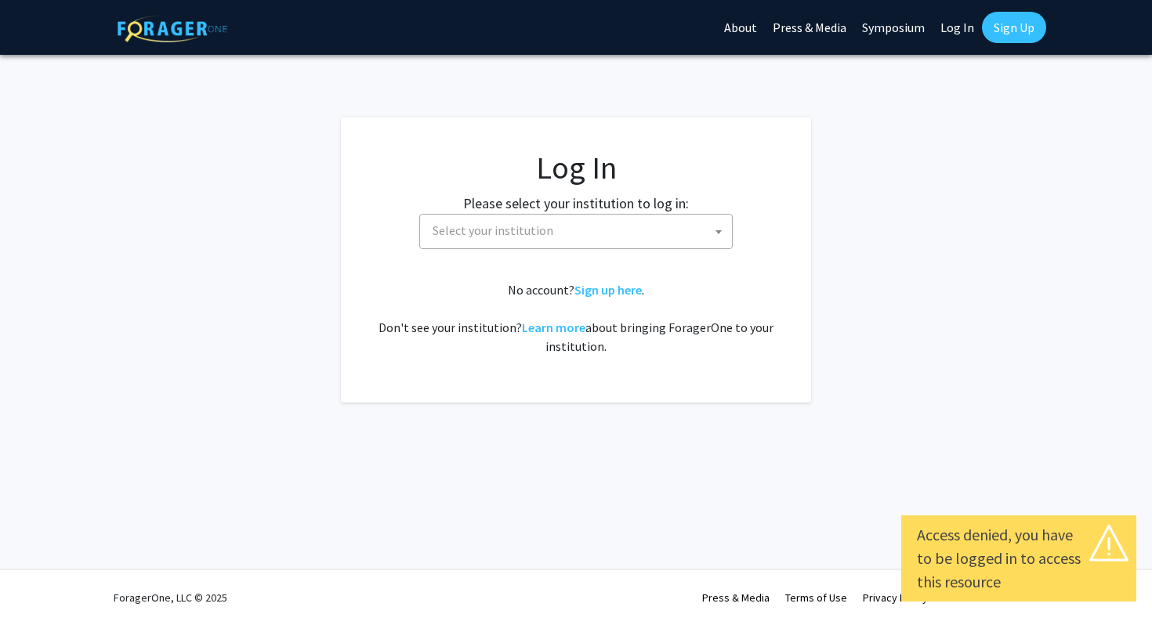 The image size is (1152, 625). I want to click on a: Terms of Use, so click(816, 598).